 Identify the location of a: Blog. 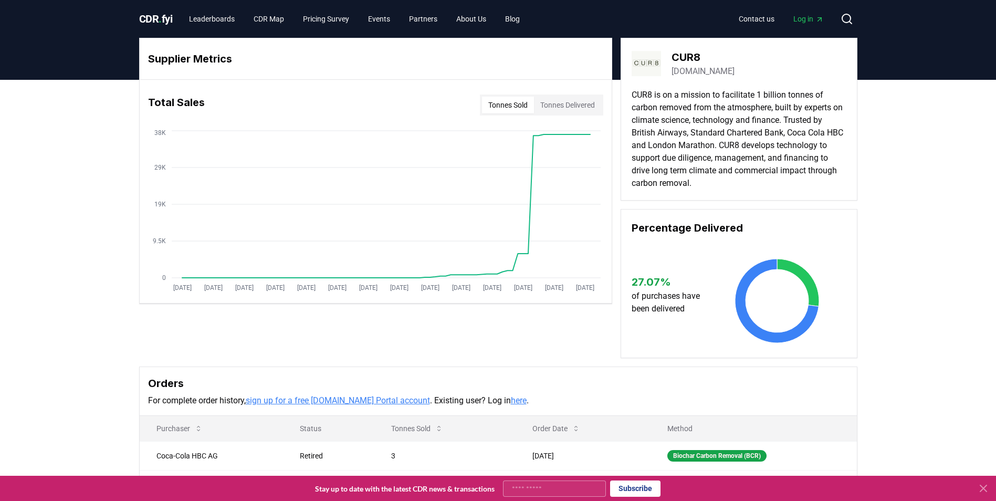
(513, 19).